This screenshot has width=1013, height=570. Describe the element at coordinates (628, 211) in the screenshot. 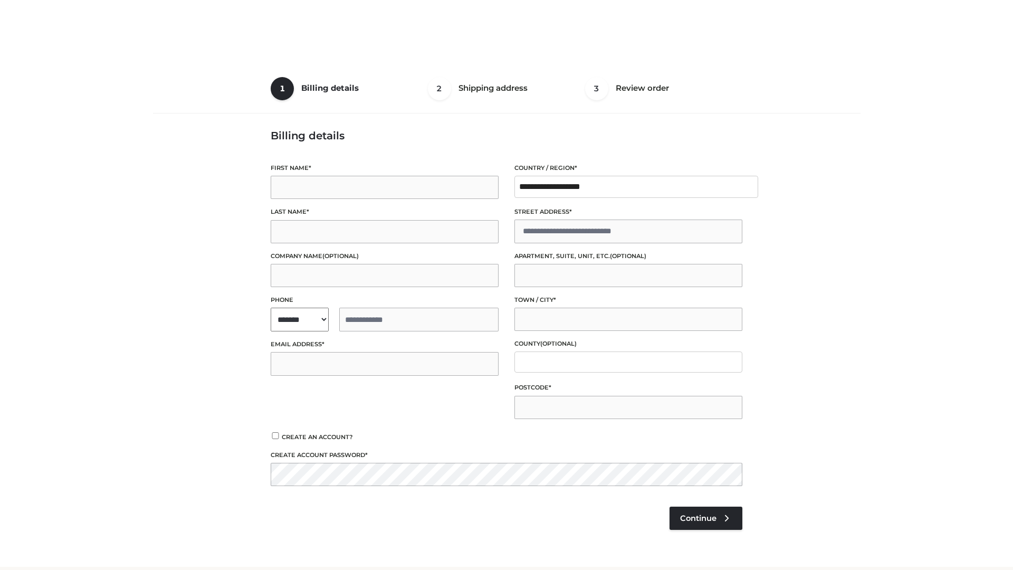

I see `label: Street address` at that location.